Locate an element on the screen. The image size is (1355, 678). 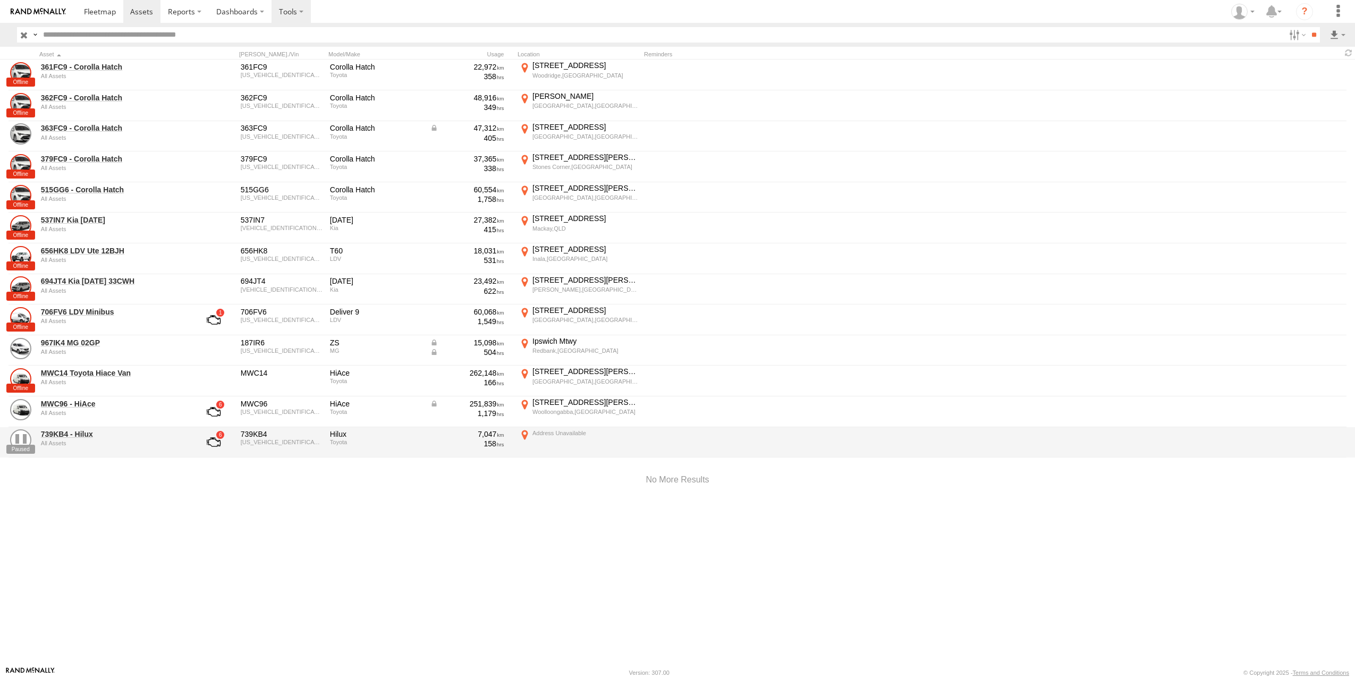
div: Click to Sort is located at coordinates (114, 54).